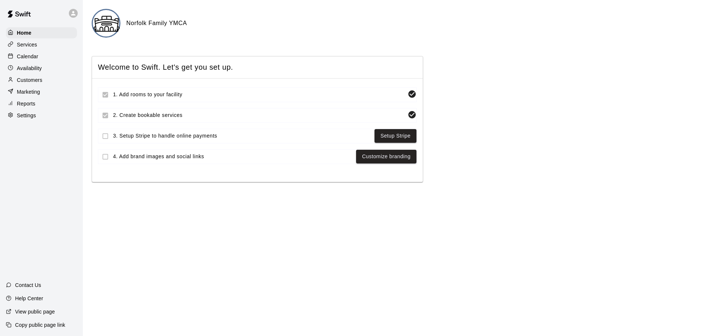 Image resolution: width=707 pixels, height=336 pixels. I want to click on div: Customers, so click(41, 80).